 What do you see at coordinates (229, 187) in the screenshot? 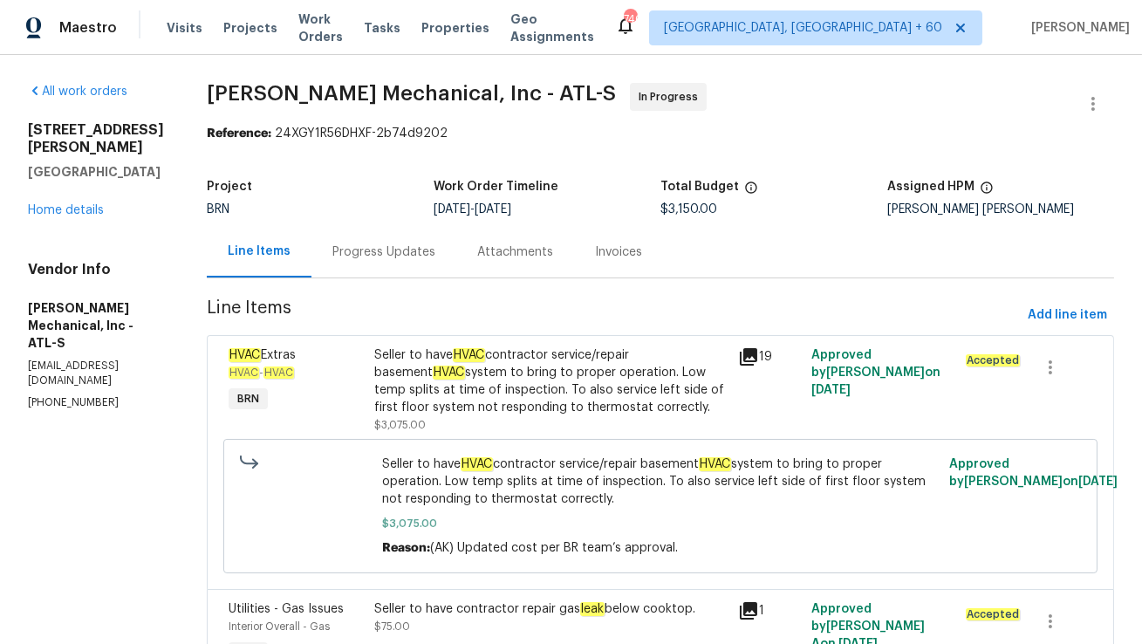
I see `h5: Project` at bounding box center [229, 187].